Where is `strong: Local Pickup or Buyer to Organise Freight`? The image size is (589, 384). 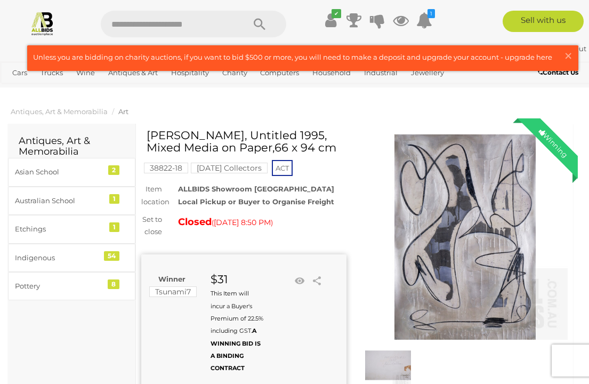 strong: Local Pickup or Buyer to Organise Freight is located at coordinates (256, 202).